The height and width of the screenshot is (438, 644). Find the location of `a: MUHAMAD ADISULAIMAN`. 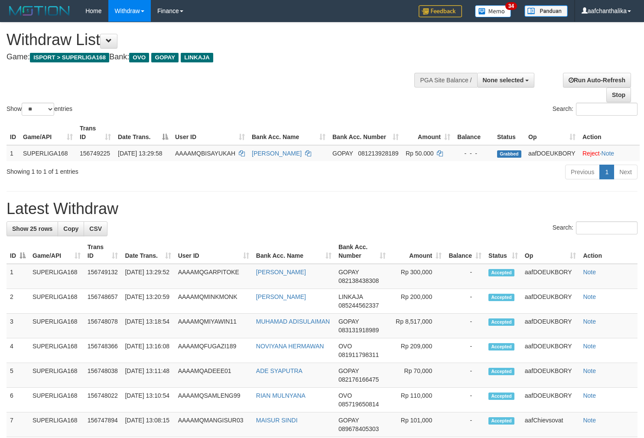

a: MUHAMAD ADISULAIMAN is located at coordinates (293, 321).